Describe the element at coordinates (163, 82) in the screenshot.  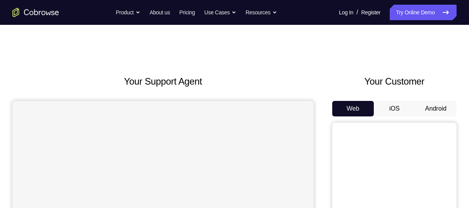
I see `h2: Your Support Agent` at that location.